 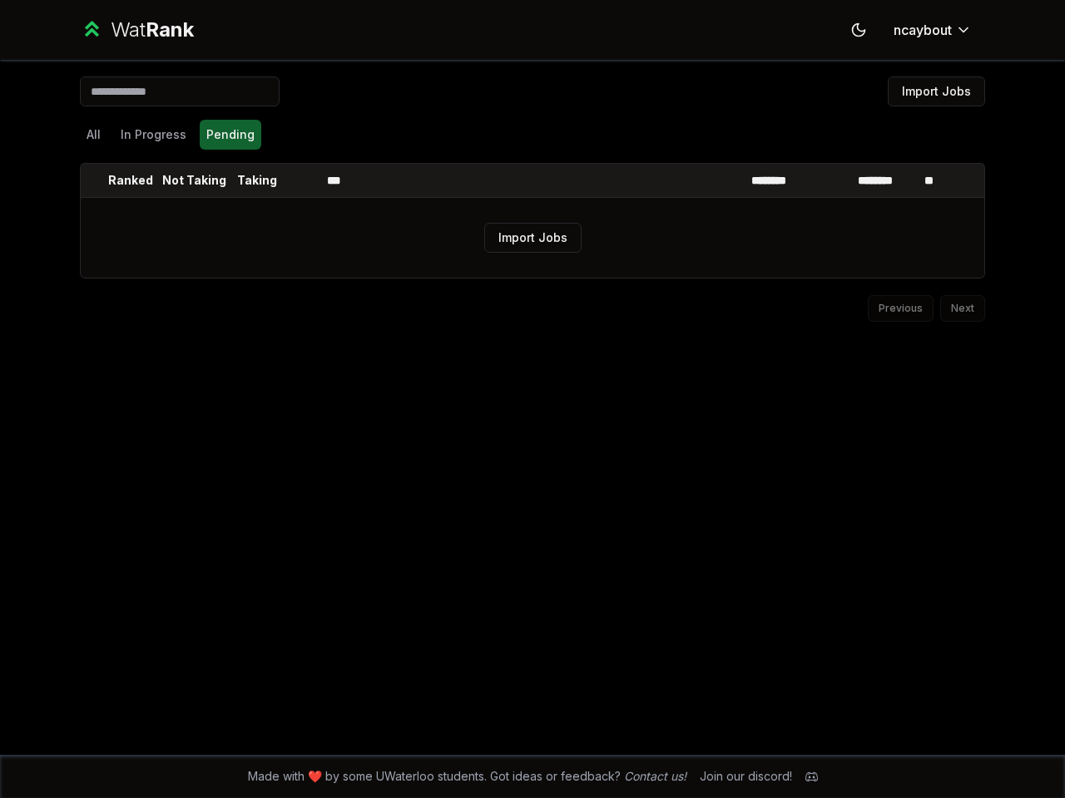 What do you see at coordinates (745, 777) in the screenshot?
I see `div: Join our discord!` at bounding box center [745, 777].